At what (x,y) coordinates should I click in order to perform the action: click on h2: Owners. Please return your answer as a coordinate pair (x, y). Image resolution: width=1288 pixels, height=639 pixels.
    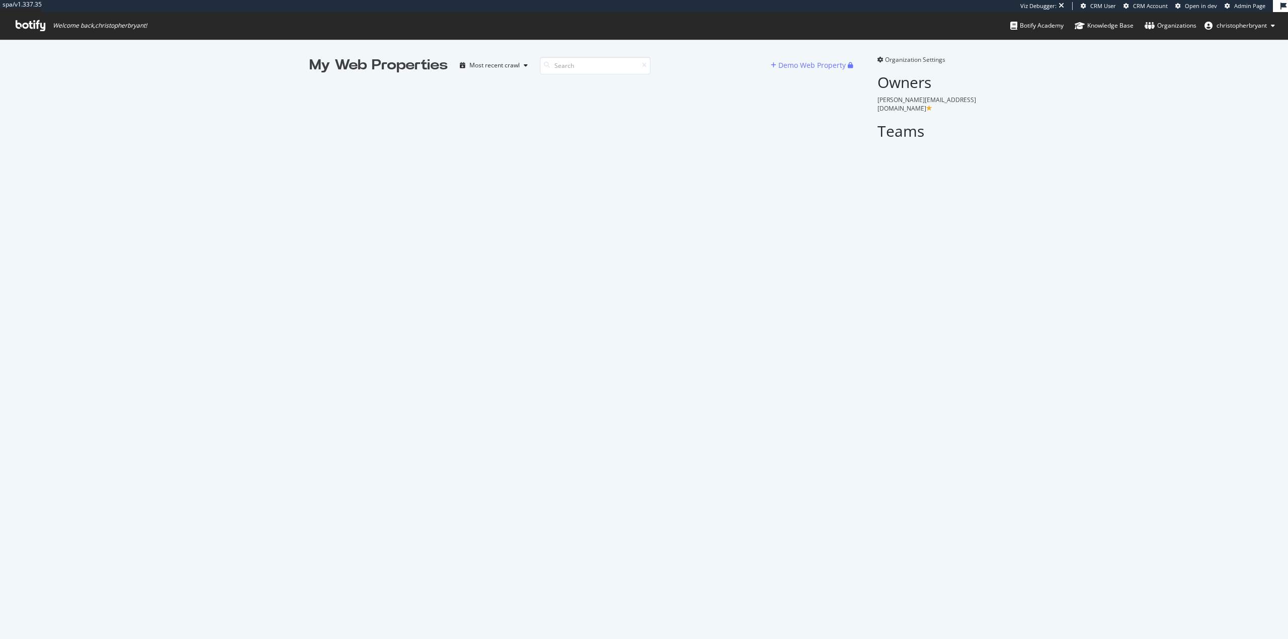
    Looking at the image, I should click on (928, 82).